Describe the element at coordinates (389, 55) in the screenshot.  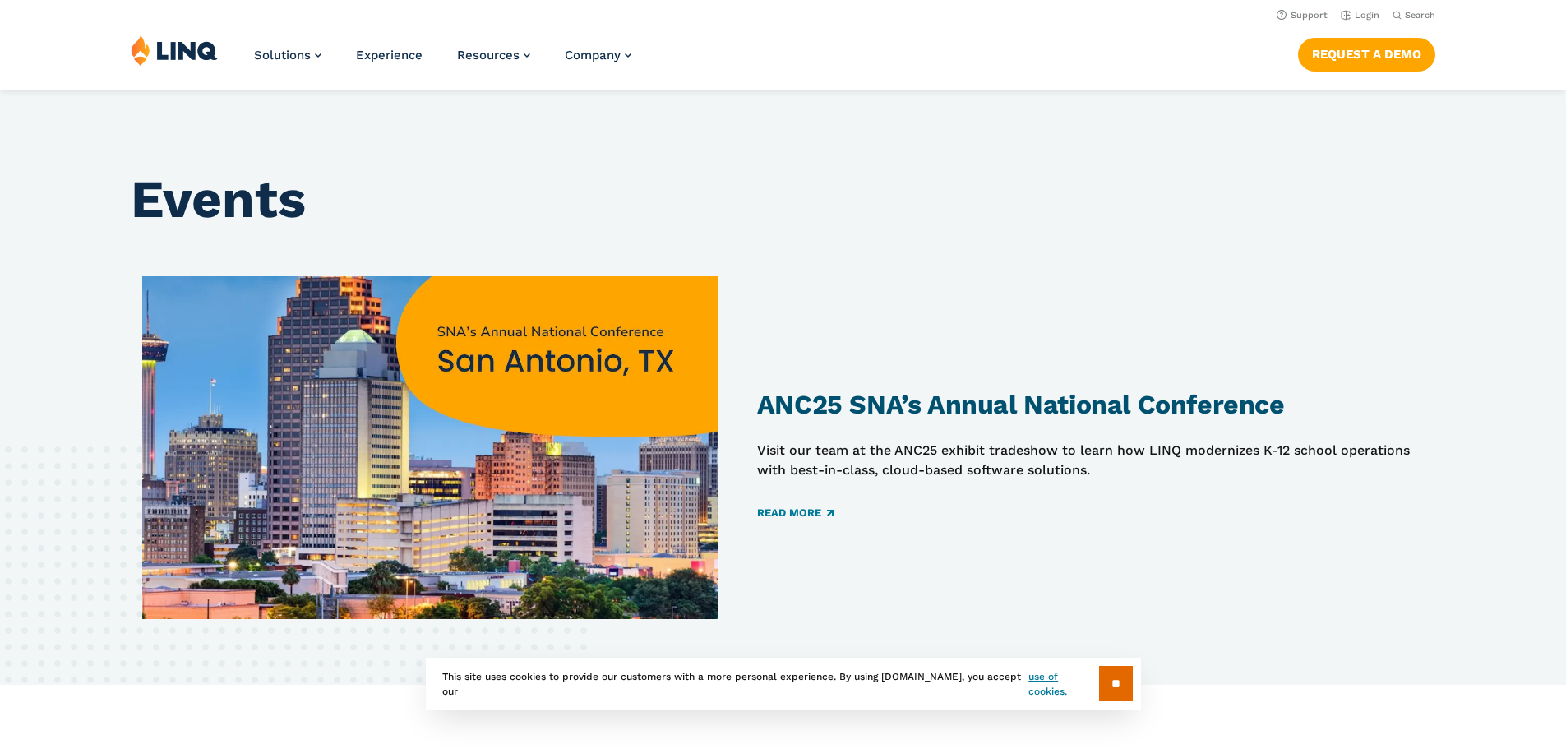
I see `a: Experience` at that location.